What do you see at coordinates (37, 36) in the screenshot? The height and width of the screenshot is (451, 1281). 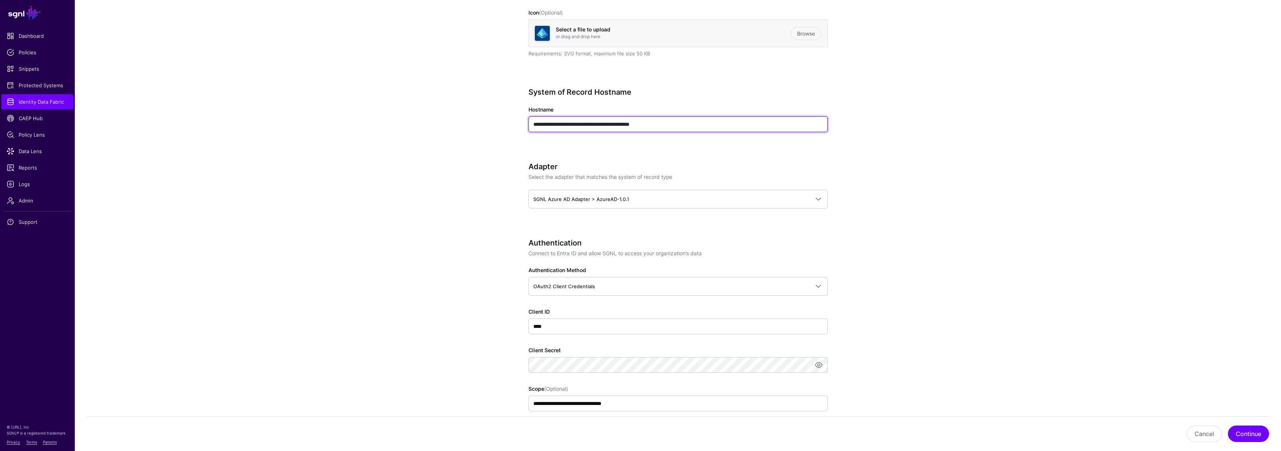 I see `a: Dashboard` at bounding box center [37, 36].